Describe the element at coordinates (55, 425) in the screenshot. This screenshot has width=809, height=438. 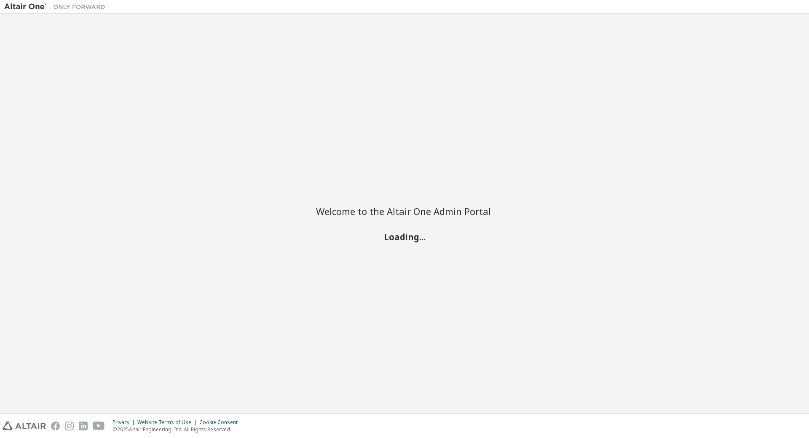
I see `img: facebook.svg` at that location.